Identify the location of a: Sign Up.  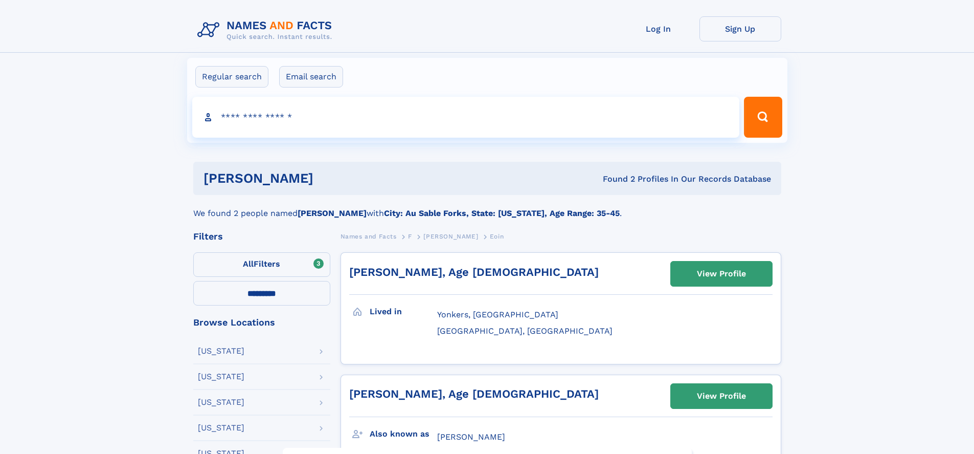
(741, 29).